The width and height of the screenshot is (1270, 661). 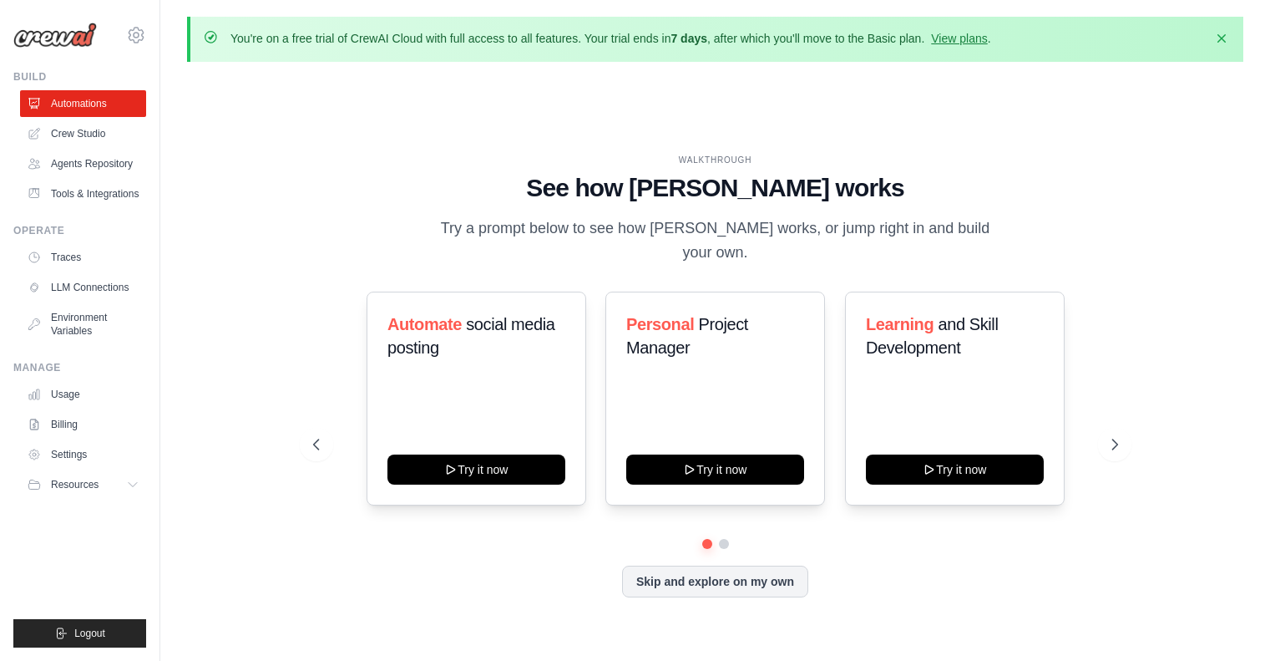 I want to click on div: Manage, so click(x=79, y=367).